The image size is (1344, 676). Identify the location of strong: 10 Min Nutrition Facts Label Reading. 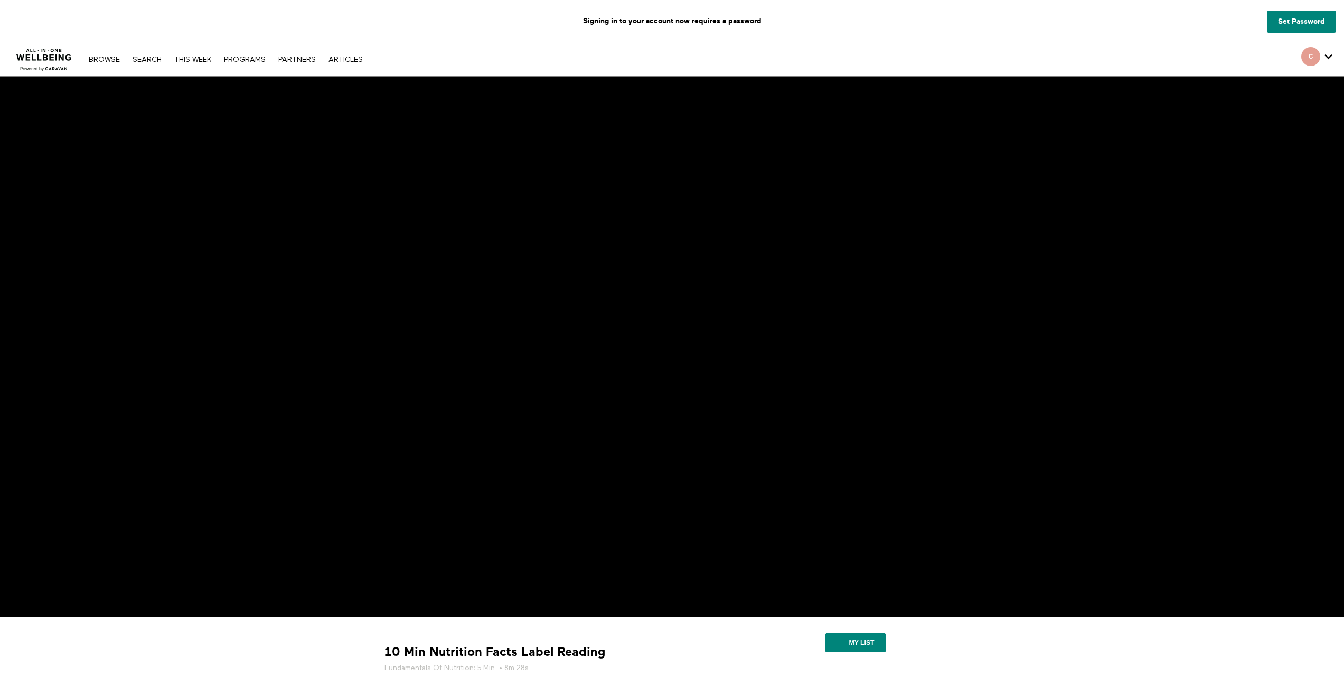
(495, 651).